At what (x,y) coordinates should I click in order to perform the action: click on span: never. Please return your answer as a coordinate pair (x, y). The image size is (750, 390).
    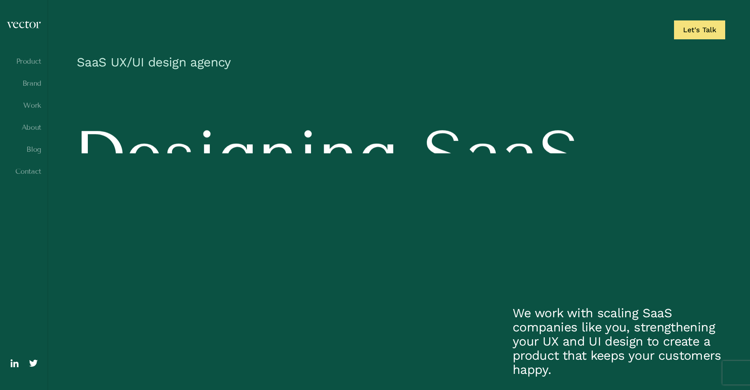
    Looking at the image, I should click on (162, 315).